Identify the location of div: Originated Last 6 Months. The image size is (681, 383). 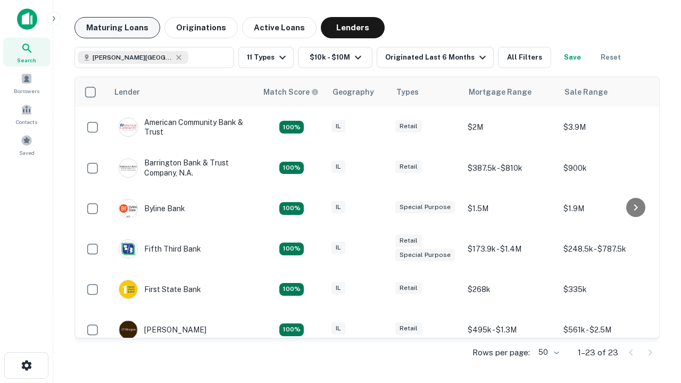
(437, 57).